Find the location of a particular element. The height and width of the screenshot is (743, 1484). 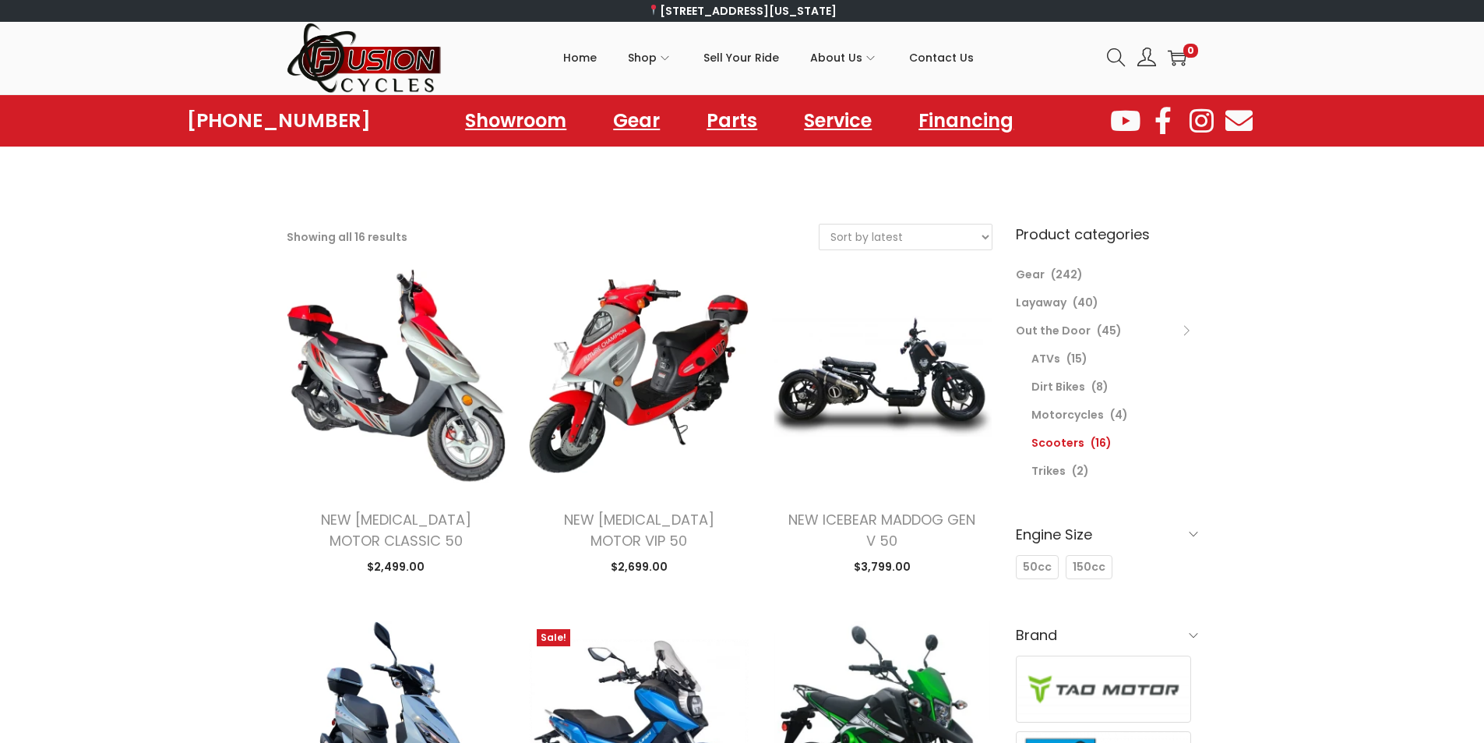

h6: Brand is located at coordinates (1107, 634).